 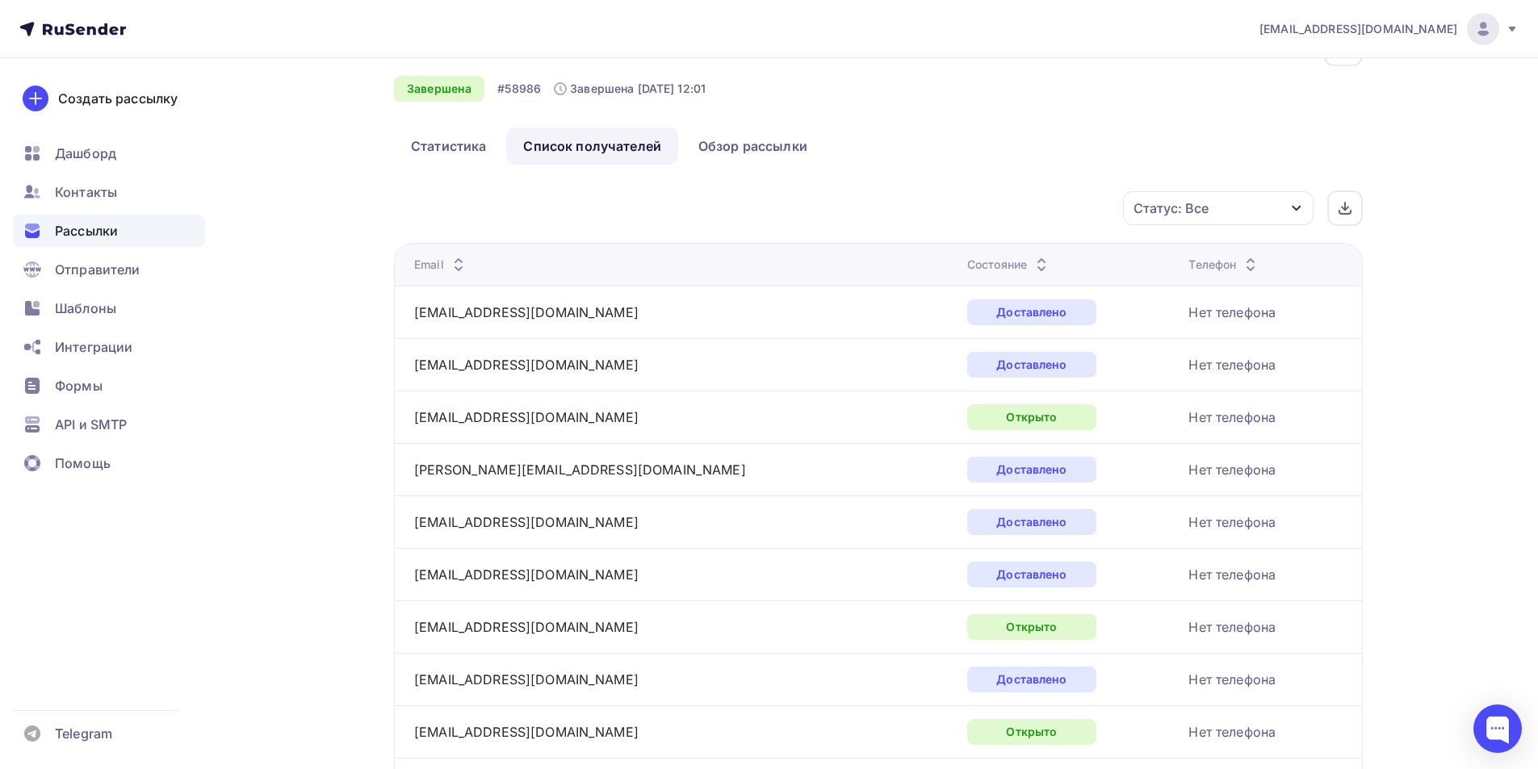 I want to click on a: Рассылки, so click(x=109, y=231).